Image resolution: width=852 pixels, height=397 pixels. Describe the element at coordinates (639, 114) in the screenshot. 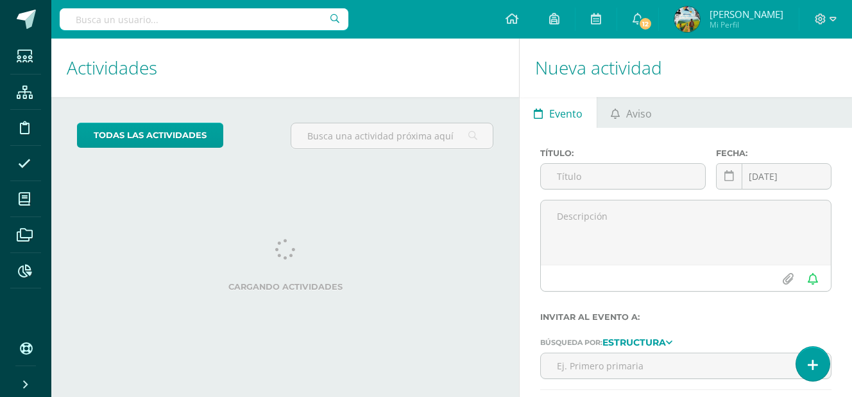

I see `span: Aviso` at that location.